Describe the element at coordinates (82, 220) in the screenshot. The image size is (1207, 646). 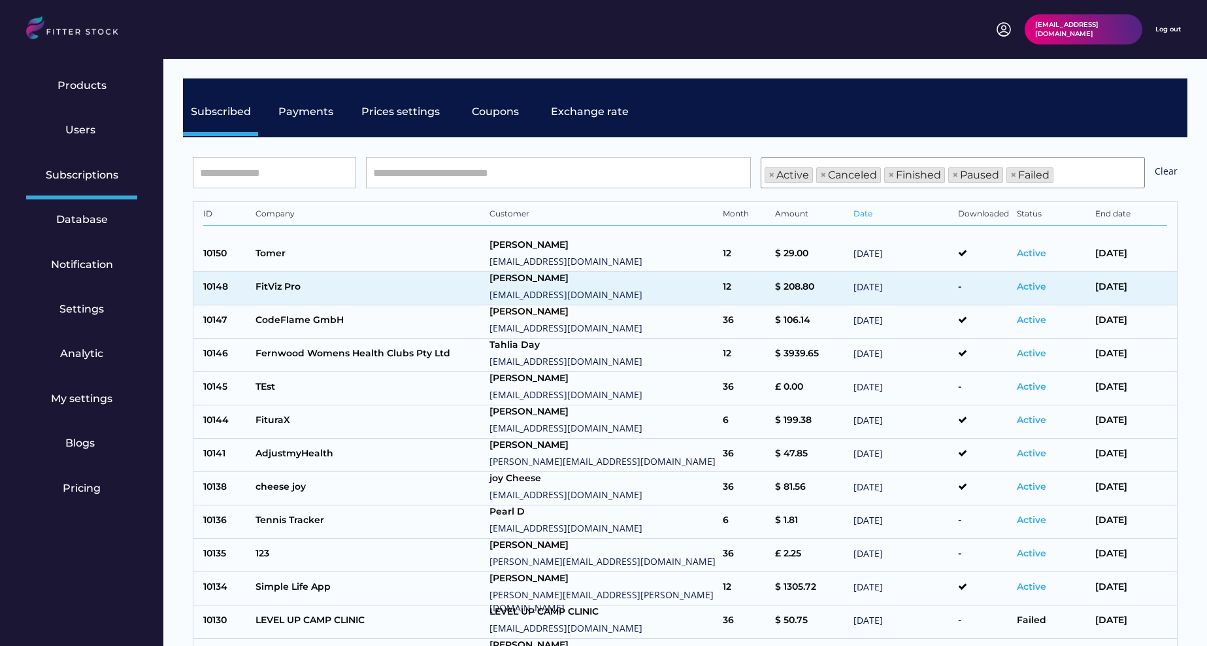
I see `div: Database` at that location.